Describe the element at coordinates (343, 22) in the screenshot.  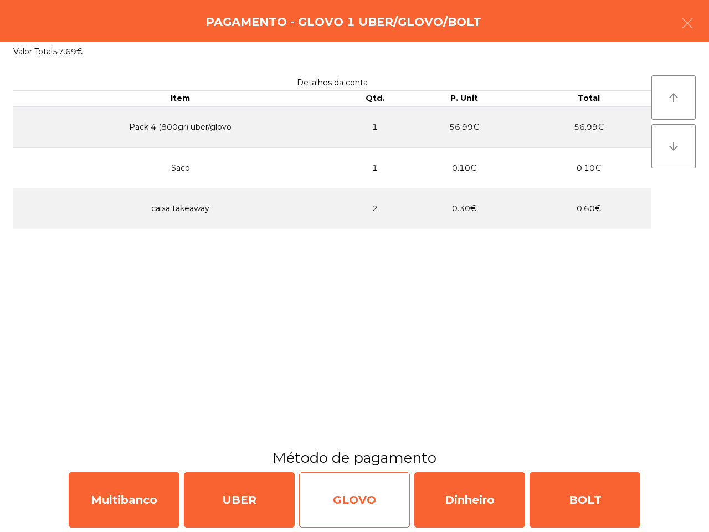
I see `h4: Pagamento - Glovo 1 Uber/Glovo/Bolt` at that location.